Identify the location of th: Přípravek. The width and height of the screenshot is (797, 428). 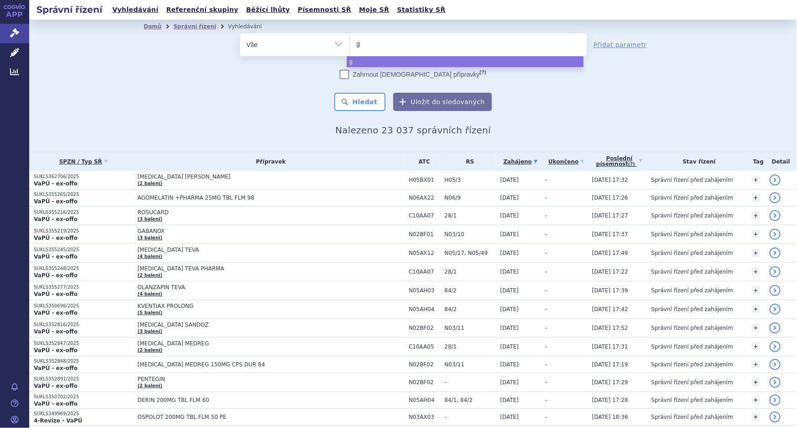
(268, 161).